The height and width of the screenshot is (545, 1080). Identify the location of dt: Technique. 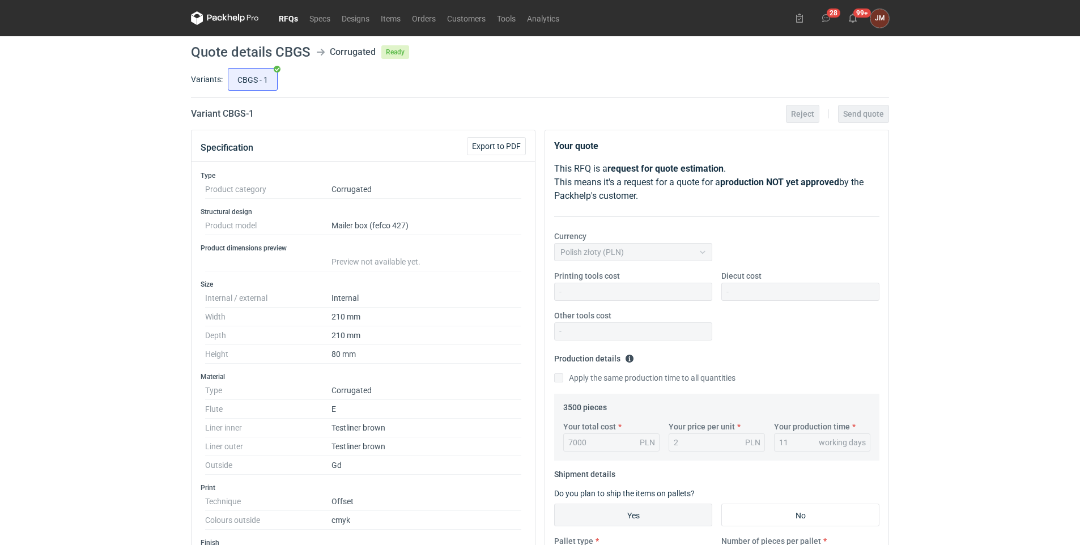
(268, 501).